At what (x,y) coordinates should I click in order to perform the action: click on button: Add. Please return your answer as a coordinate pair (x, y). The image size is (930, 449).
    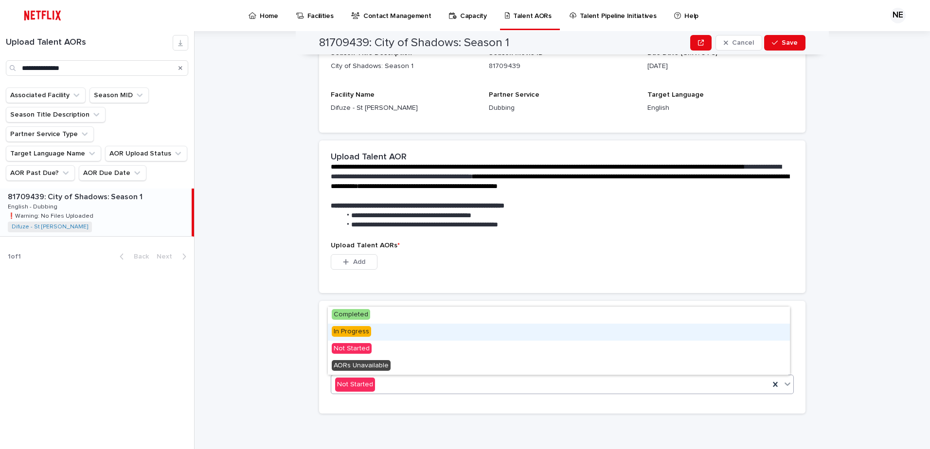
    Looking at the image, I should click on (354, 262).